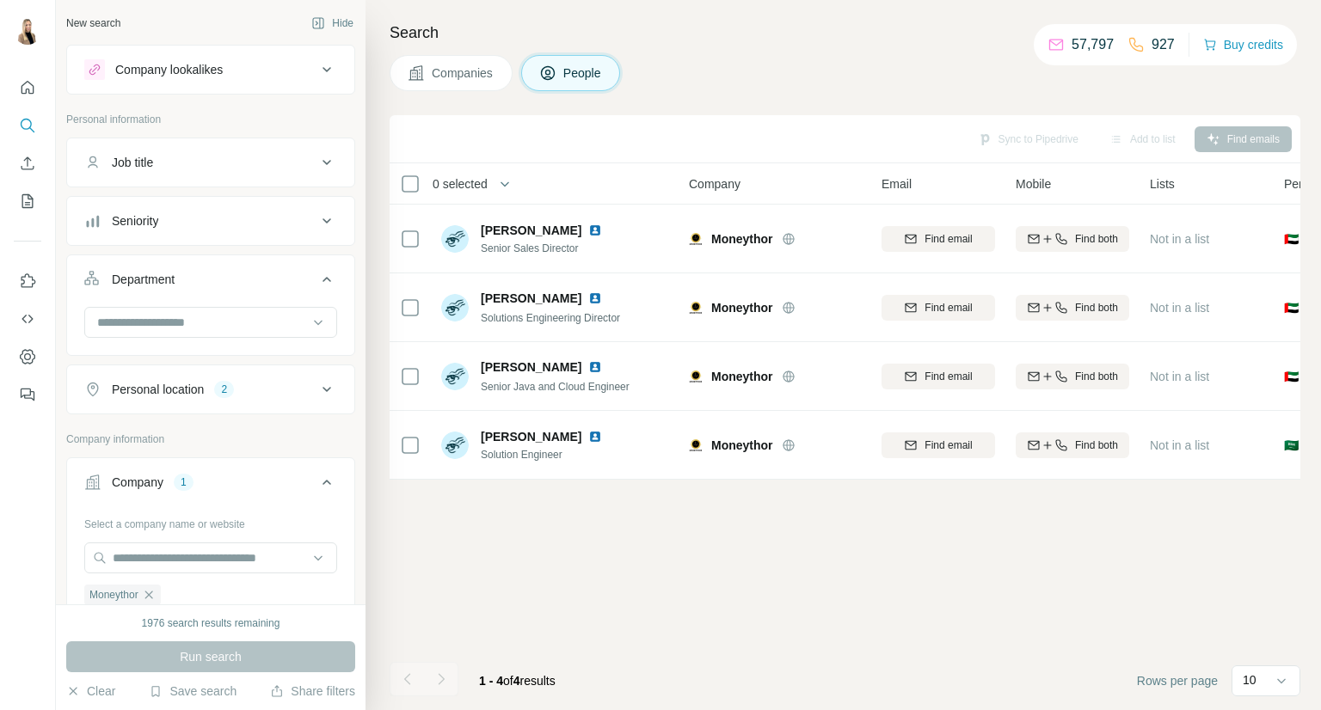  Describe the element at coordinates (715, 184) in the screenshot. I see `span: Company` at that location.